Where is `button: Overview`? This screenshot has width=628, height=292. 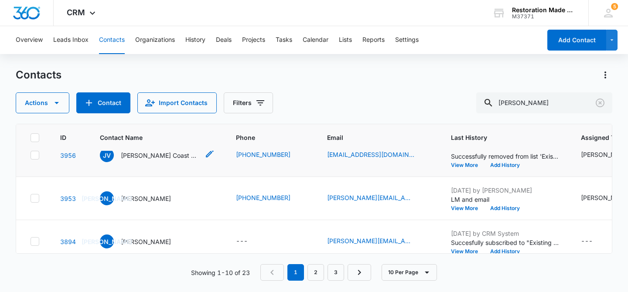
button: Overview is located at coordinates (29, 40).